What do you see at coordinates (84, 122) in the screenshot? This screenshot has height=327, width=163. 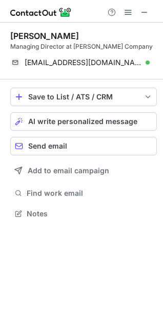 I see `button: AI write personalized message` at bounding box center [84, 122].